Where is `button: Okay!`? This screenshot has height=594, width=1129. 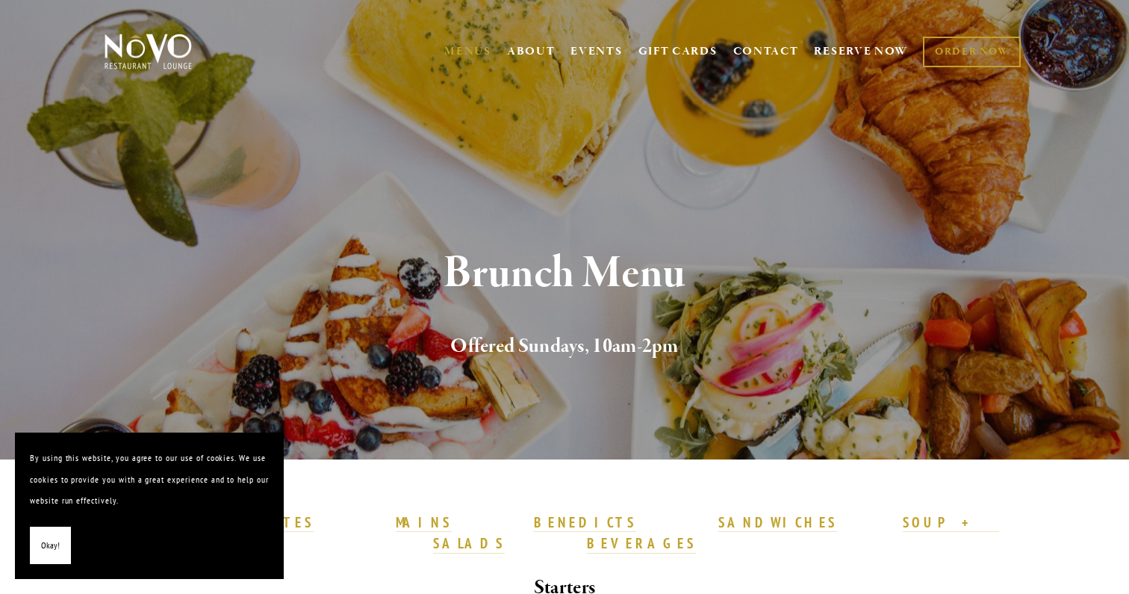 button: Okay! is located at coordinates (50, 545).